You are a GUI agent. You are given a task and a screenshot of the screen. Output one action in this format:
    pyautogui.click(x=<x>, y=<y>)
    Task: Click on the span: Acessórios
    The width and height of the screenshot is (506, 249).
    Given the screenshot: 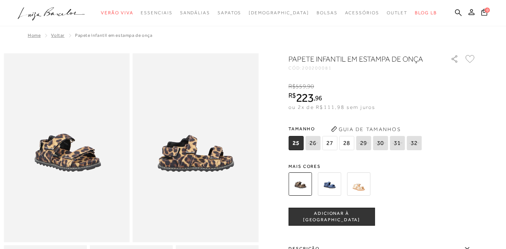 What is the action you would take?
    pyautogui.click(x=362, y=13)
    